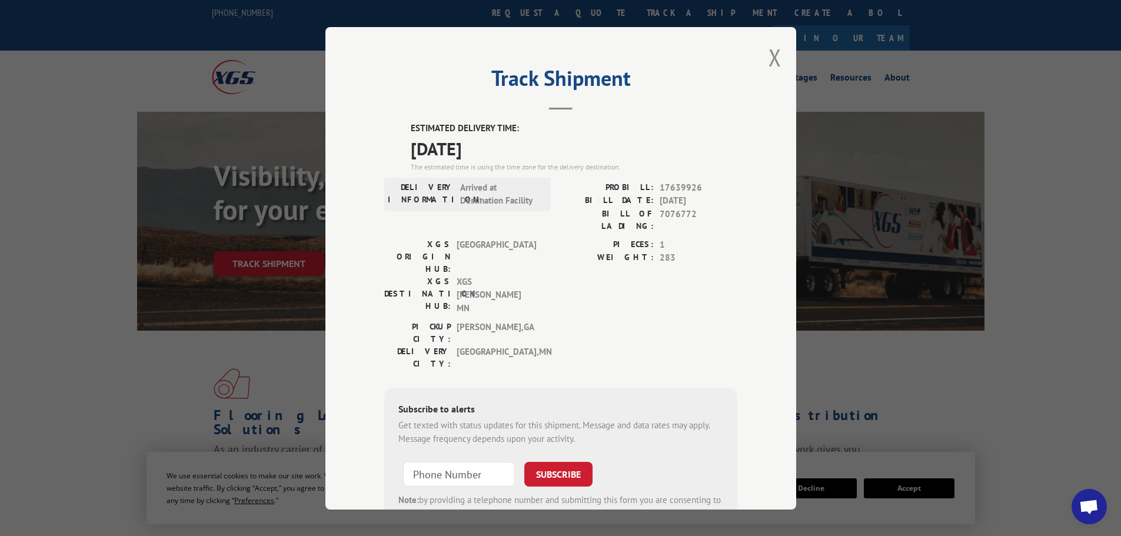  What do you see at coordinates (561, 514) in the screenshot?
I see `div: by providing a telephone number and submitting this form you are consenting to be contacted by SM...` at bounding box center [561, 514].